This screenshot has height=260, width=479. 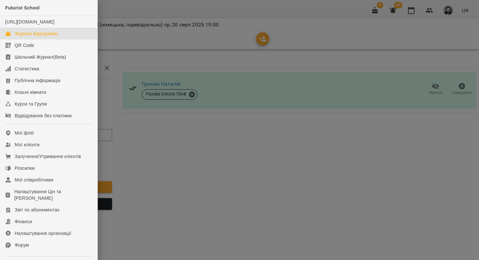 I want to click on div: Мої філії, so click(x=24, y=133).